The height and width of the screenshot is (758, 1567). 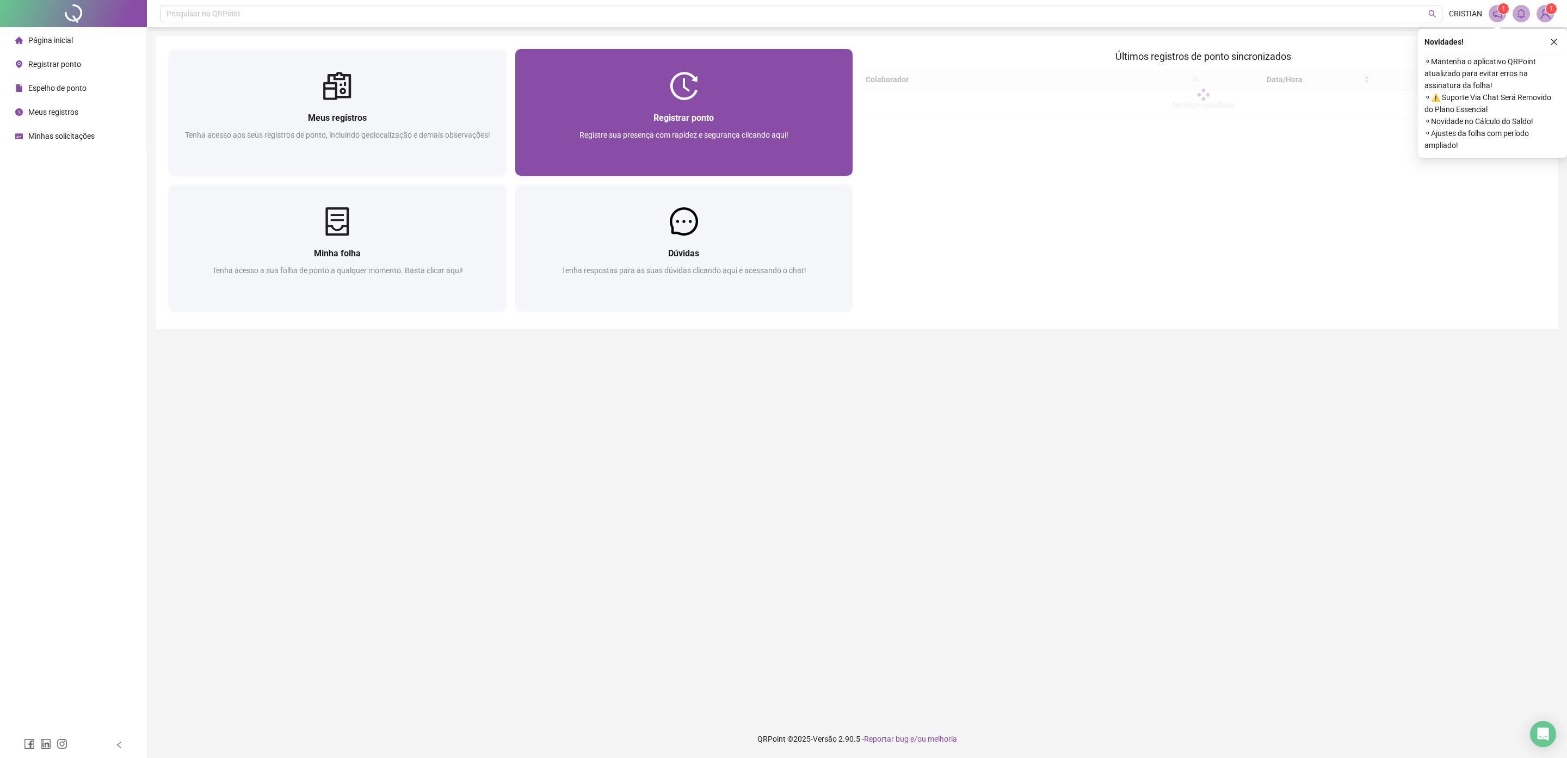 I want to click on span: Últimos registros de ponto sincronizados, so click(x=1203, y=56).